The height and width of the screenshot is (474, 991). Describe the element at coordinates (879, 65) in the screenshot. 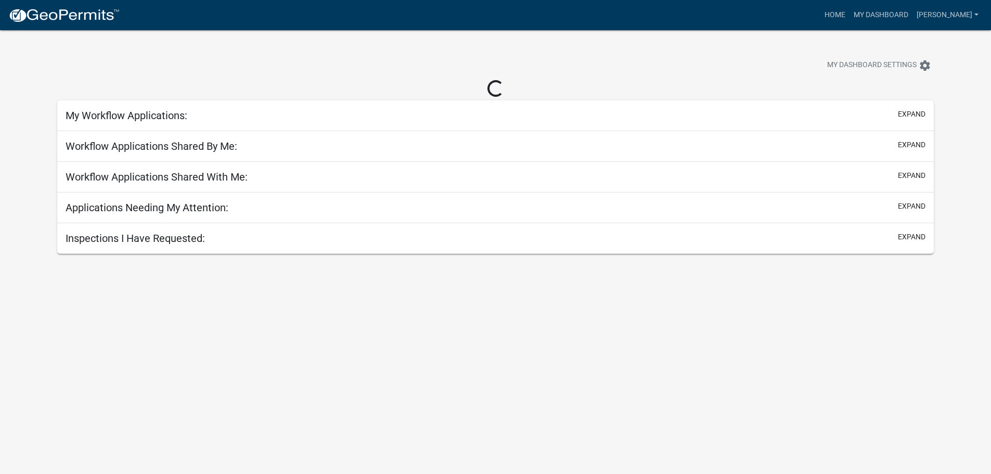

I see `button: My Dashboard Settingssettings` at that location.